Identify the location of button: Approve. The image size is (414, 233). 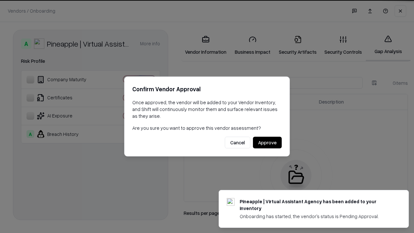
(267, 143).